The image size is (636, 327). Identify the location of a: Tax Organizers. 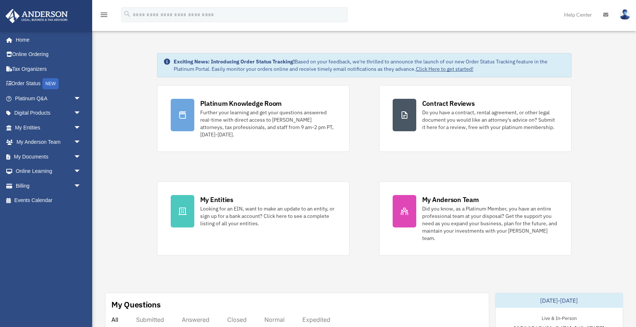
(49, 69).